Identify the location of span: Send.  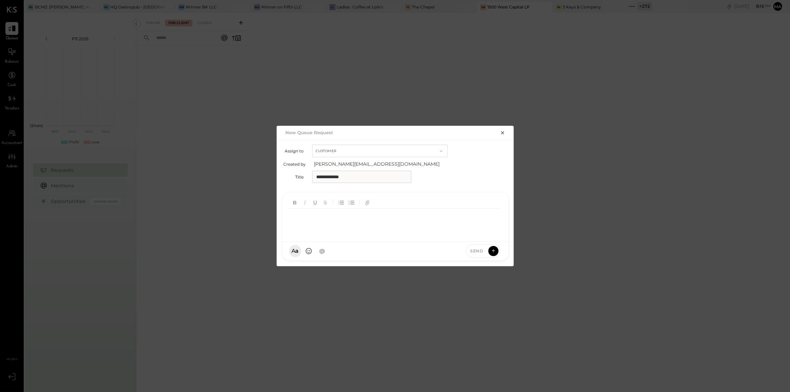
(477, 251).